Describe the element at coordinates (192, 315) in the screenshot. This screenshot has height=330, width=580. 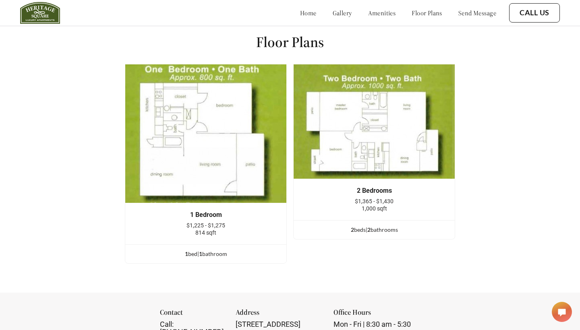
I see `div: Contact` at that location.